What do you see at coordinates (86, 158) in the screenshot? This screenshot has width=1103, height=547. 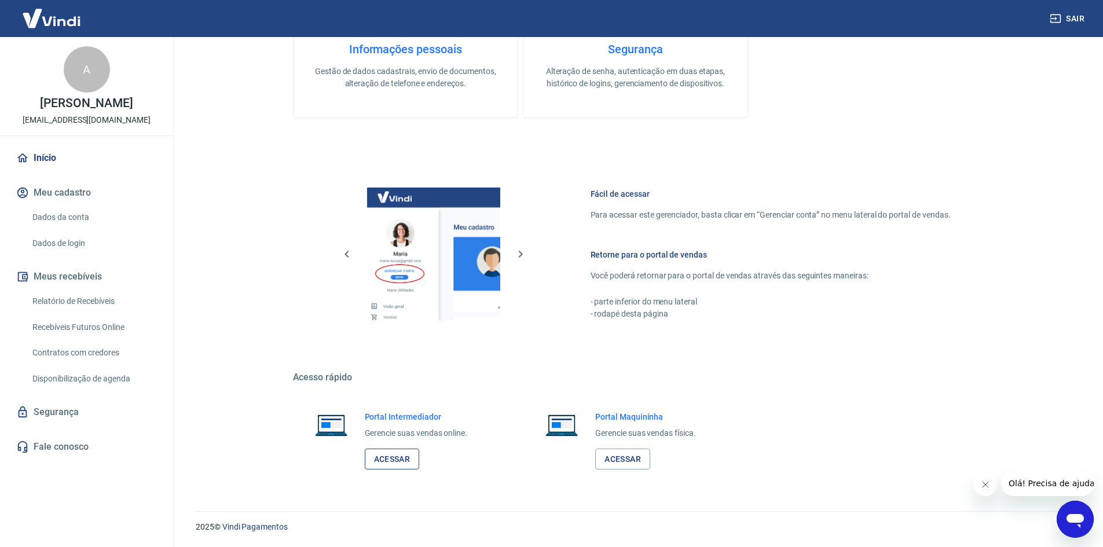 I see `a: Início` at bounding box center [86, 158].